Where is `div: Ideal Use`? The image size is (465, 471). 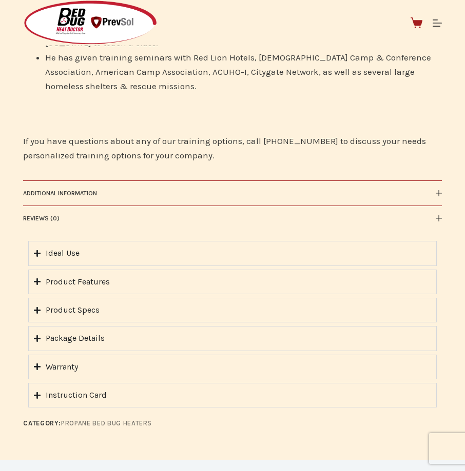 div: Ideal Use is located at coordinates (63, 253).